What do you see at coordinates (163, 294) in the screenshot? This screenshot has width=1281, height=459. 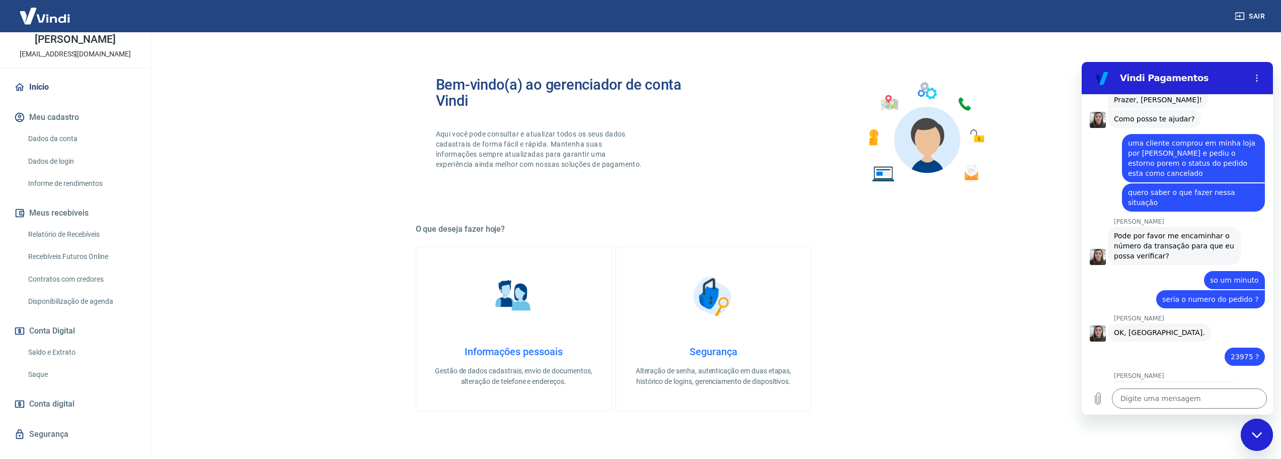 I see `span: 23975 ?` at bounding box center [163, 294].